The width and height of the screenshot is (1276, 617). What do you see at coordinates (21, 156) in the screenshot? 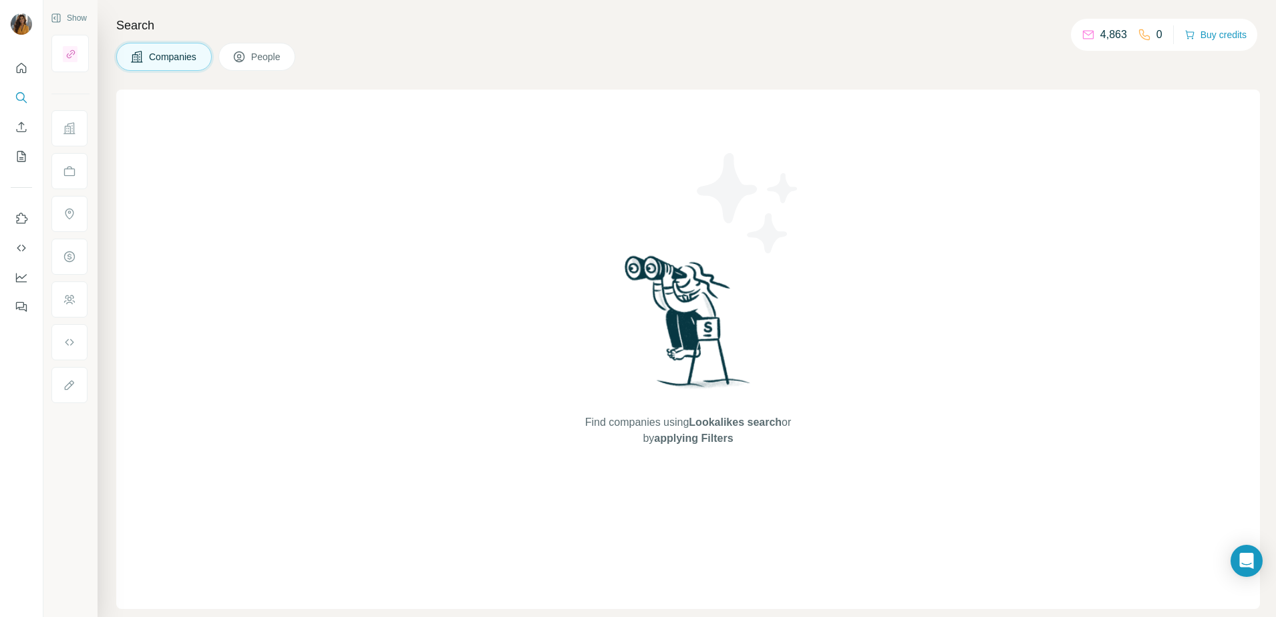
I see `button: My lists` at bounding box center [21, 156].